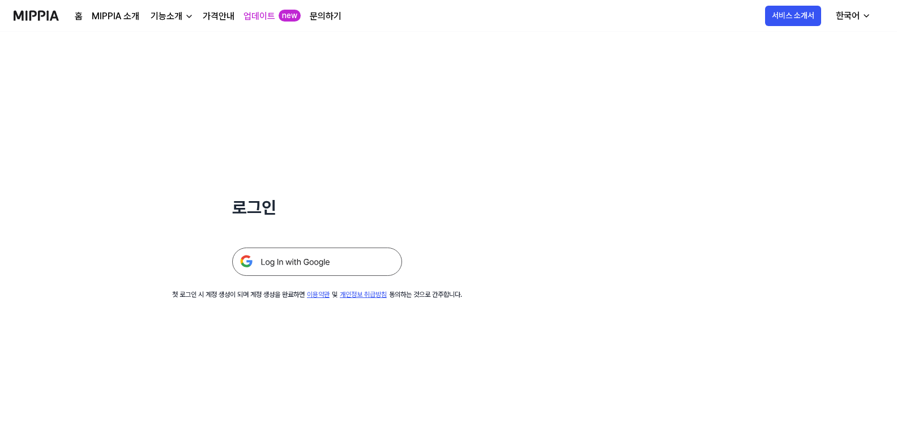 Image resolution: width=897 pixels, height=443 pixels. Describe the element at coordinates (318, 295) in the screenshot. I see `a: 이용약관` at that location.